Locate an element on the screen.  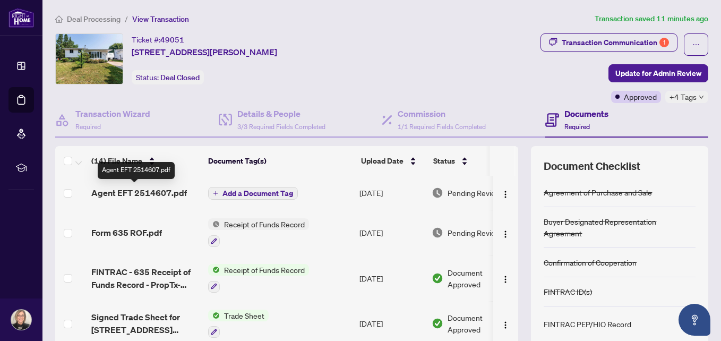
th: Status is located at coordinates (474, 161).